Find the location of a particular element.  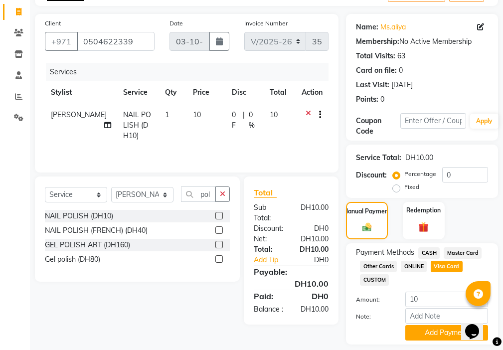

th: Price is located at coordinates (206, 92).